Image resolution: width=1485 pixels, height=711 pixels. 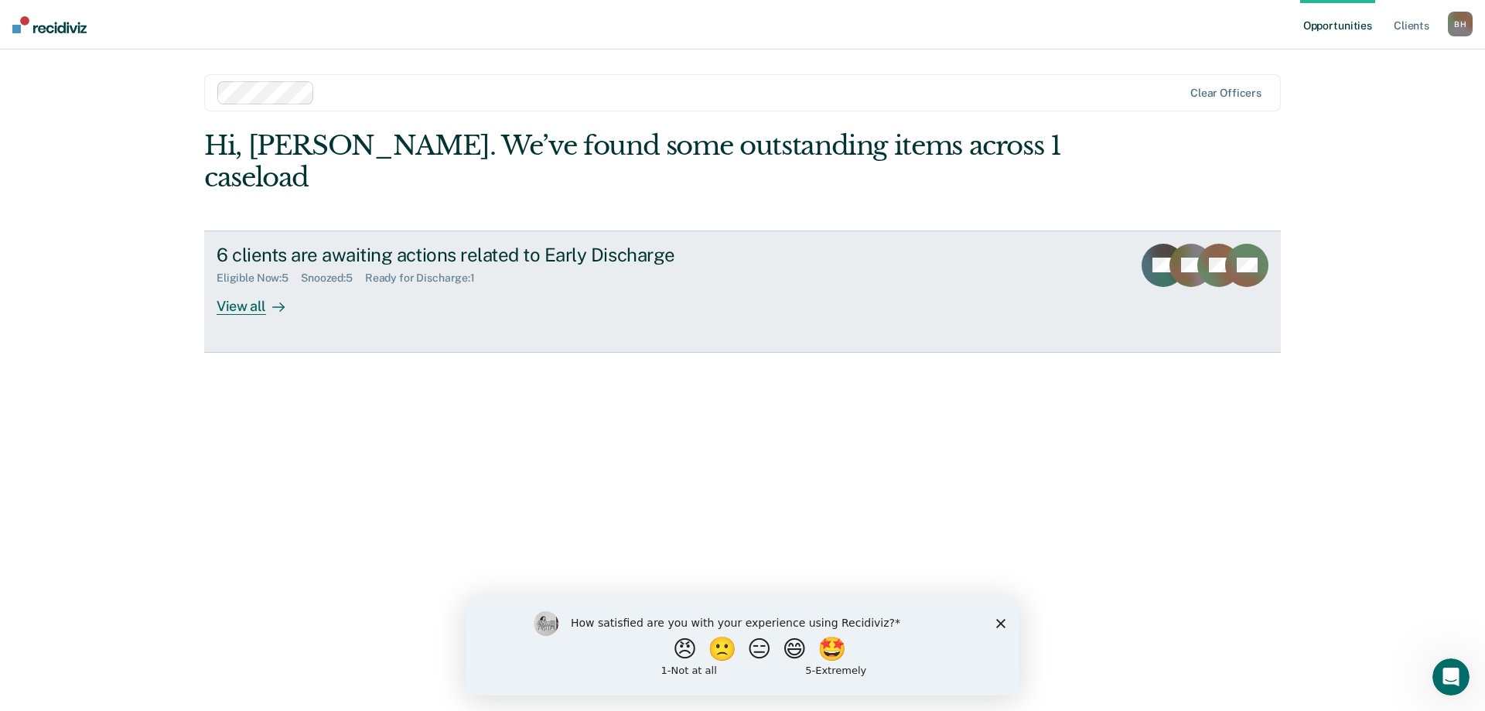 What do you see at coordinates (488, 254) in the screenshot?
I see `div: 6 clients are awaiting actions related to Early Discharge` at bounding box center [488, 254].